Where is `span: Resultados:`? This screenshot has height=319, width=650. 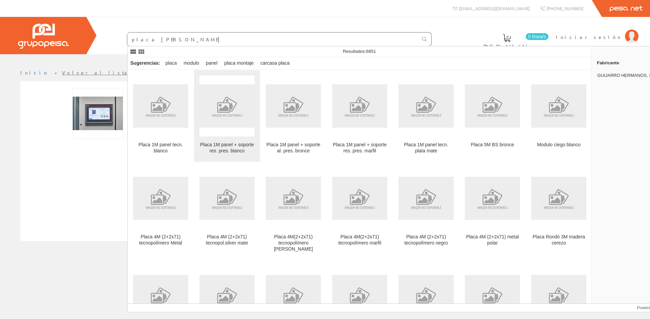
span: Resultados: is located at coordinates (359, 51).